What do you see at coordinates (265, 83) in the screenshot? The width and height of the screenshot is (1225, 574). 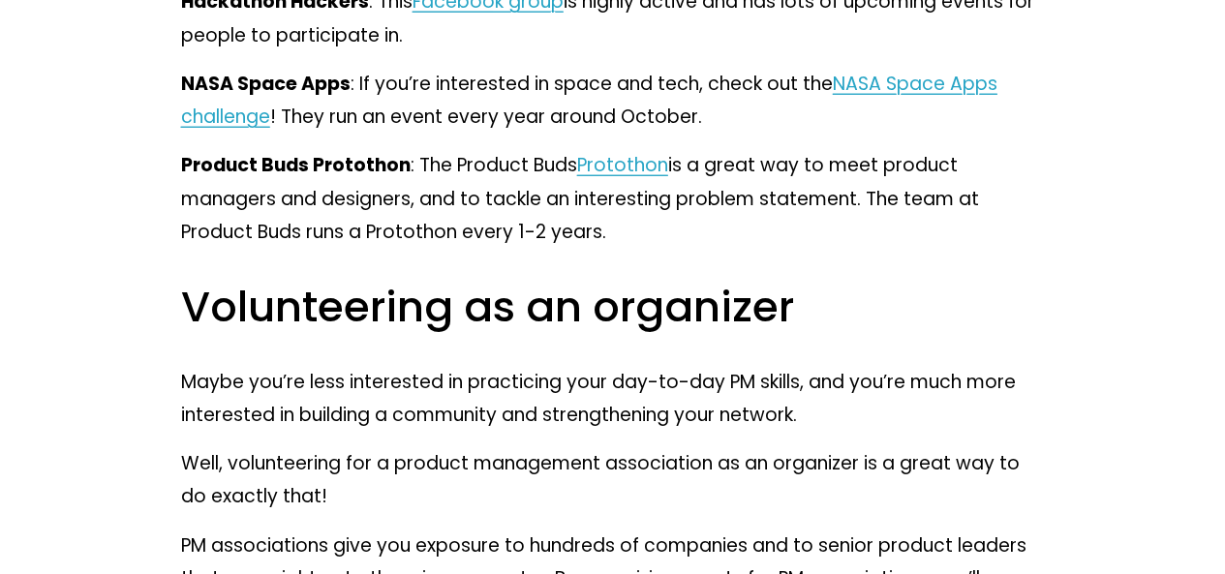 I see `strong: NASA Space Apps` at bounding box center [265, 83].